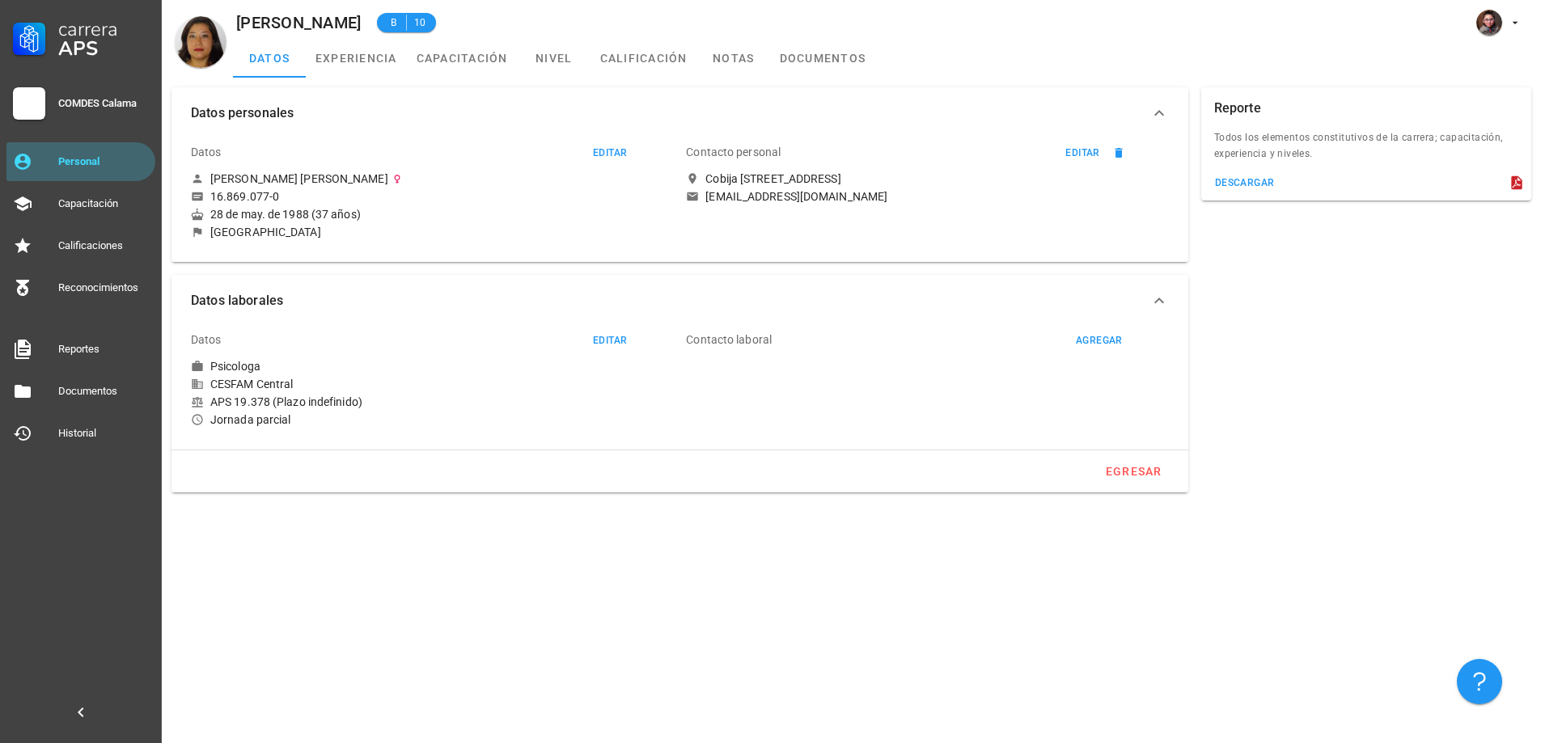 This screenshot has height=743, width=1541. I want to click on div: Capacitación, so click(104, 204).